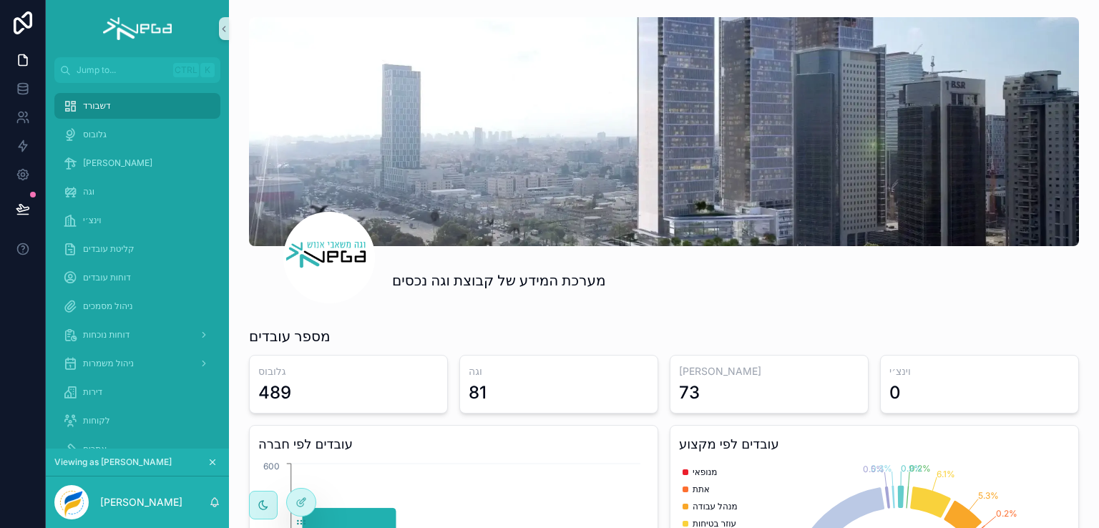 This screenshot has height=528, width=1099. Describe the element at coordinates (137, 70) in the screenshot. I see `button: Jump to...CtrlK` at that location.